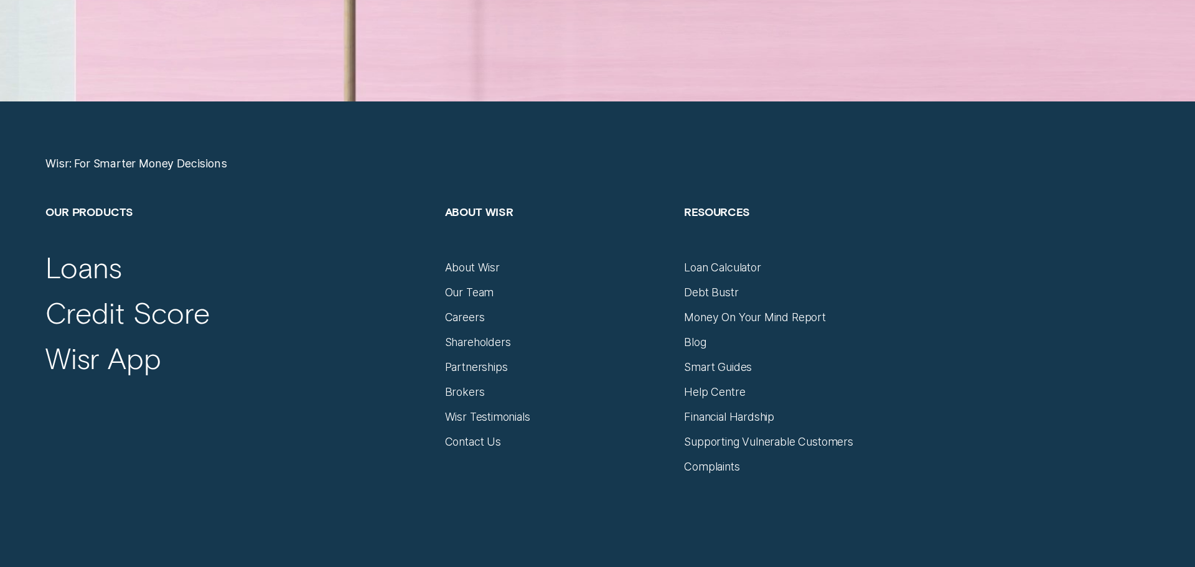  What do you see at coordinates (128, 313) in the screenshot?
I see `a: Credit Score` at bounding box center [128, 313].